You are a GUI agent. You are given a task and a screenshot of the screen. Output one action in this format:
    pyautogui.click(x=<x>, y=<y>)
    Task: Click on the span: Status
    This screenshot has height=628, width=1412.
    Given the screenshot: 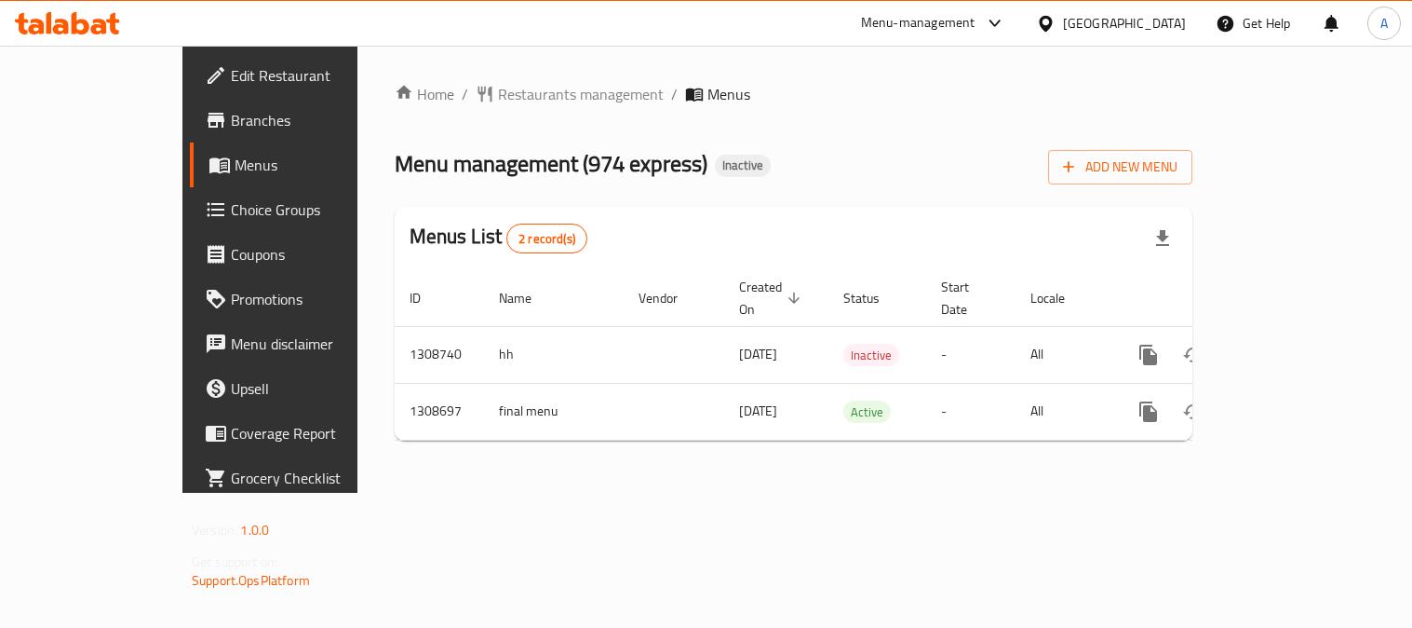 What is the action you would take?
    pyautogui.click(x=873, y=298)
    